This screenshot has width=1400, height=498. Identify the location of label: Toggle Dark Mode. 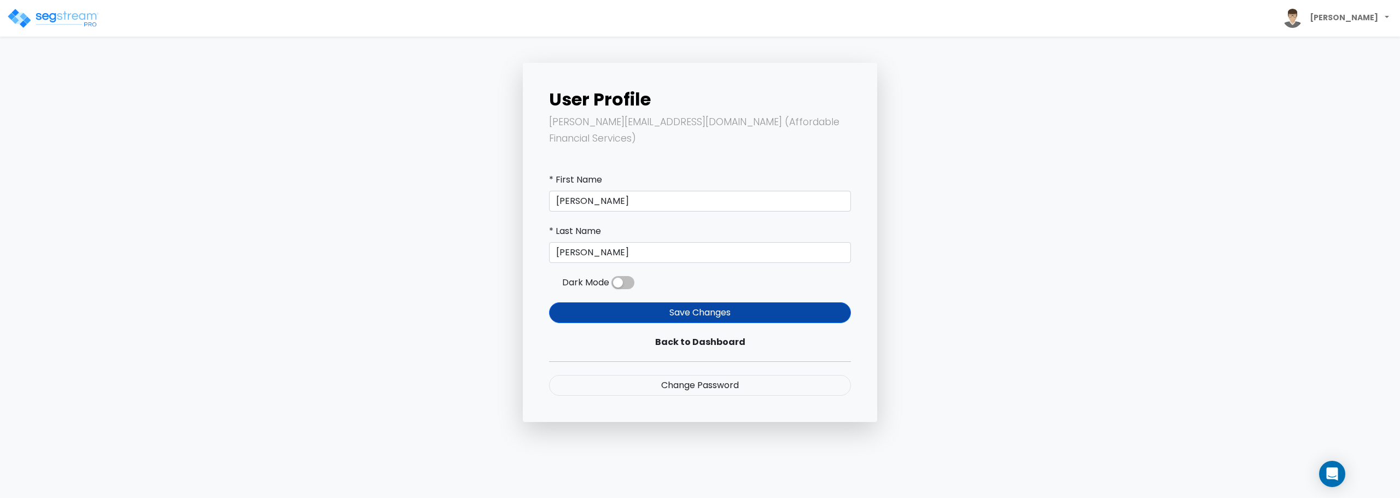
(623, 283).